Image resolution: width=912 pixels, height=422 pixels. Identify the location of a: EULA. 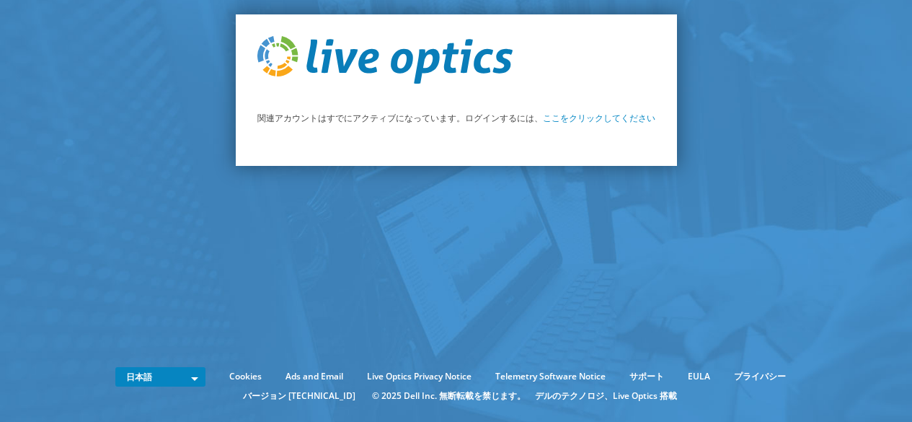
(698, 376).